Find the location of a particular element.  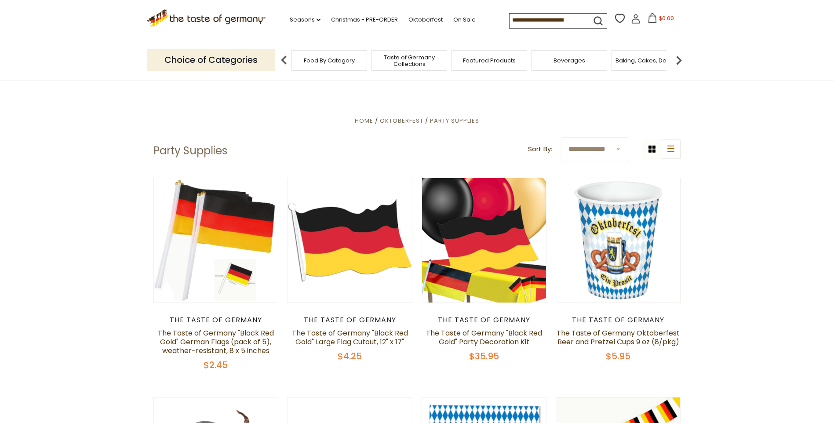

a: Party Supplies is located at coordinates (455, 120).